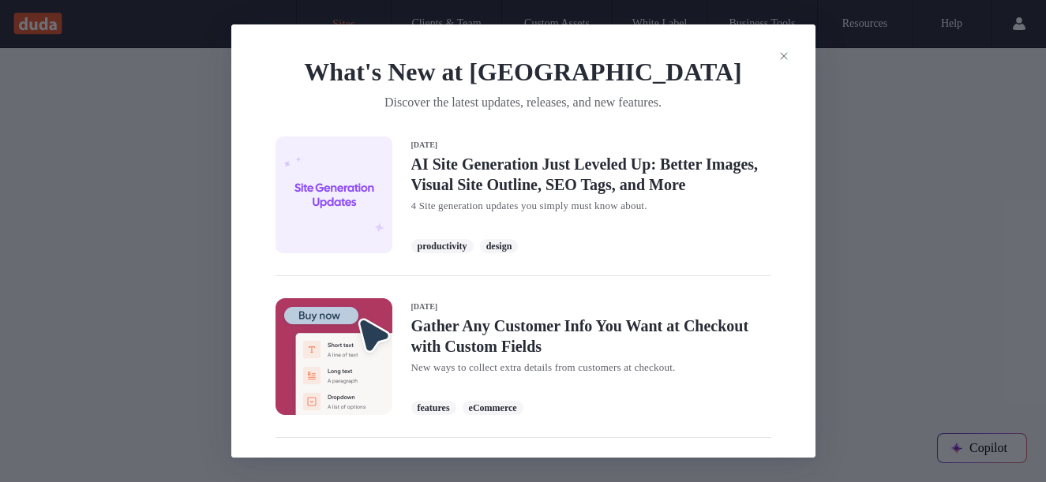 The image size is (1046, 482). What do you see at coordinates (591, 368) in the screenshot?
I see `span: New ways to collect extra details from customers at checkout.` at bounding box center [591, 368].